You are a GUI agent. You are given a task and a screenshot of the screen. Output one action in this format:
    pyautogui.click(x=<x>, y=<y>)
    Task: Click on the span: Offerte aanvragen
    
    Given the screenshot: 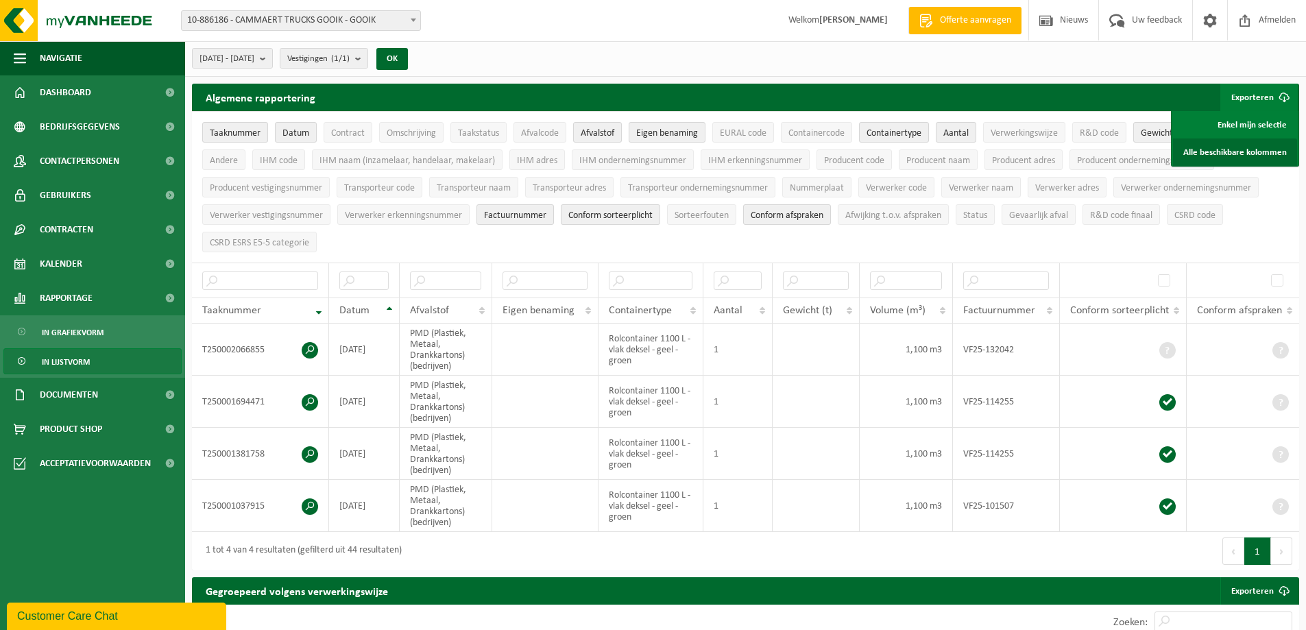 What is the action you would take?
    pyautogui.click(x=976, y=21)
    